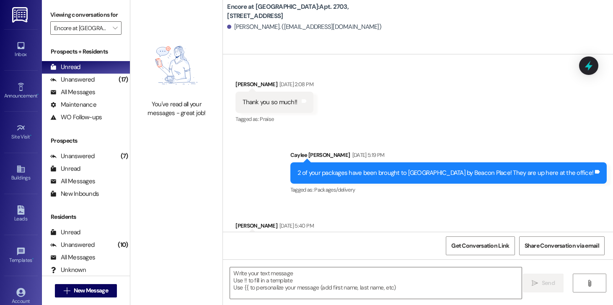  Describe the element at coordinates (68, 270) in the screenshot. I see `div: Unknown` at that location.